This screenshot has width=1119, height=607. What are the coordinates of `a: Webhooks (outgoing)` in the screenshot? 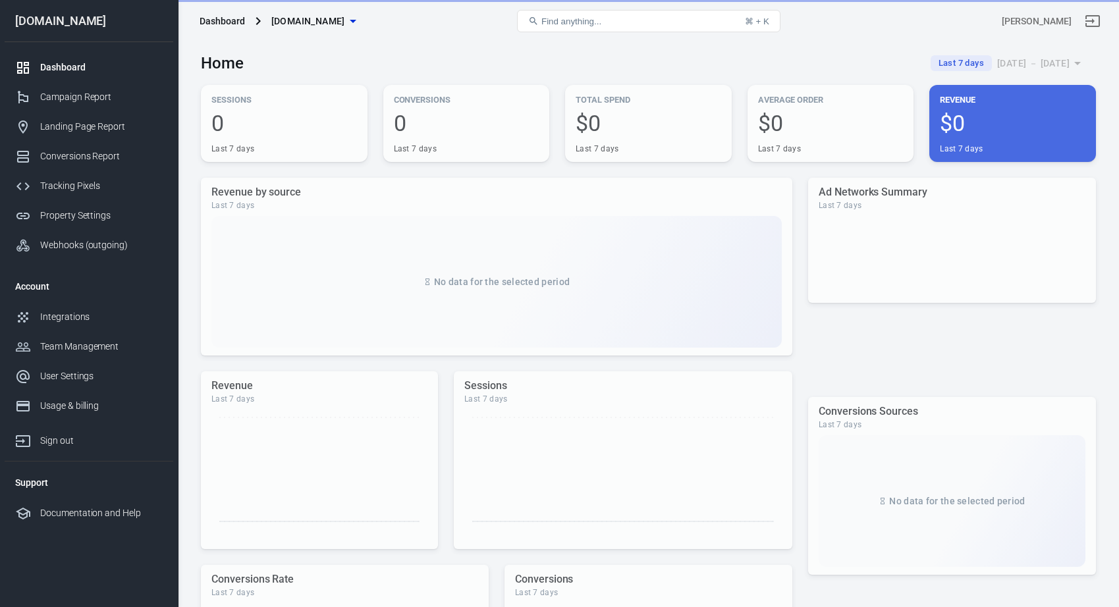 It's located at (89, 245).